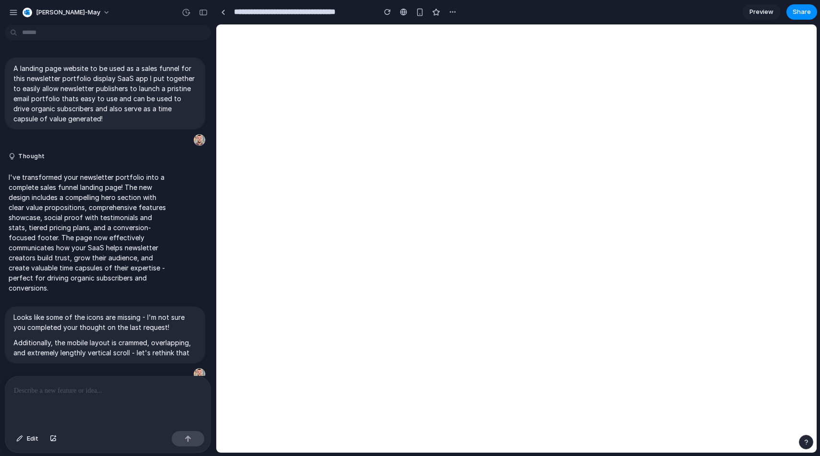 The height and width of the screenshot is (456, 820). What do you see at coordinates (105, 93) in the screenshot?
I see `p: A landing page website to be used as a sales funnel for this newsletter portfolio display SaaS ap...` at bounding box center [105, 93].